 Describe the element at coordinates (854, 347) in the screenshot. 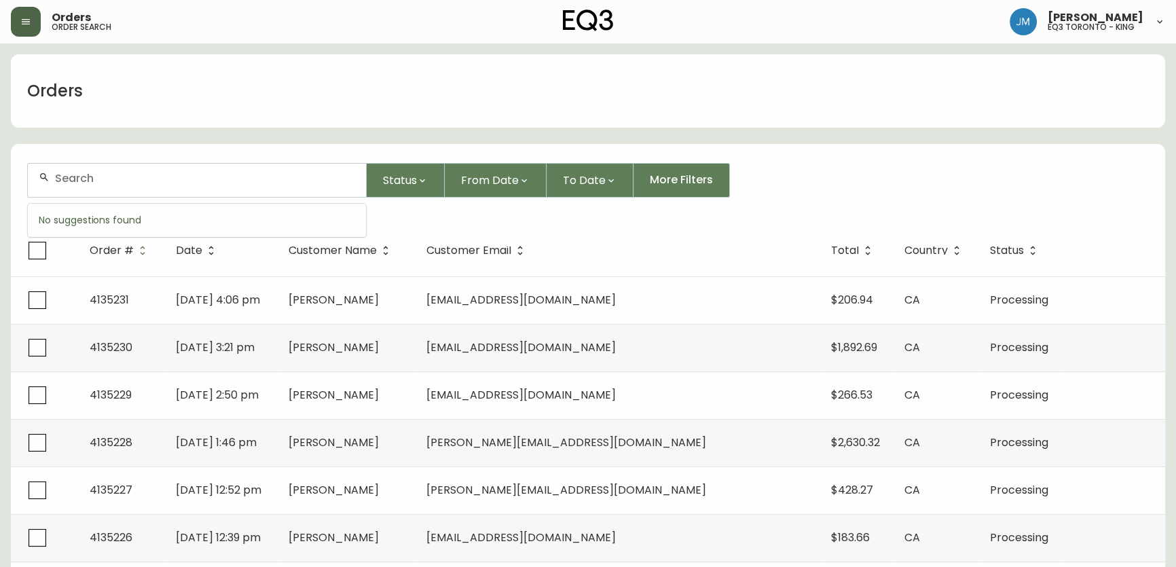

I see `span: $1,892.69` at that location.